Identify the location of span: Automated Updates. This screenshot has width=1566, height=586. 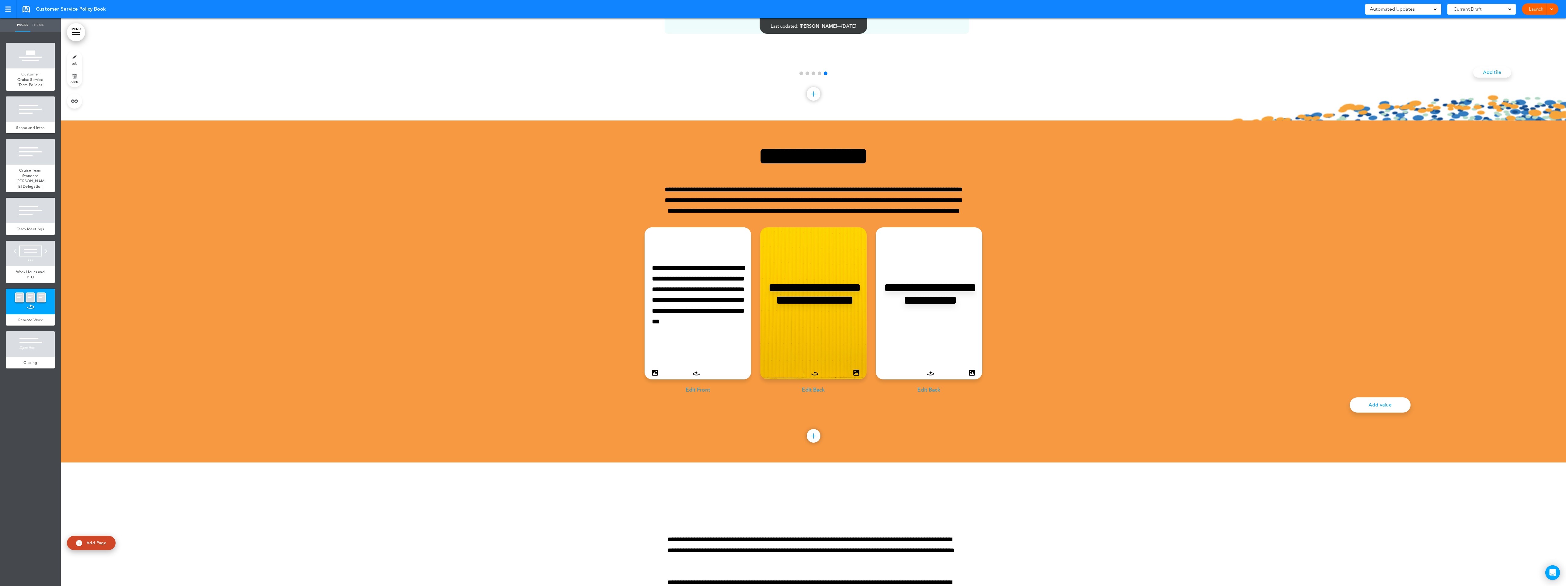
(1392, 9).